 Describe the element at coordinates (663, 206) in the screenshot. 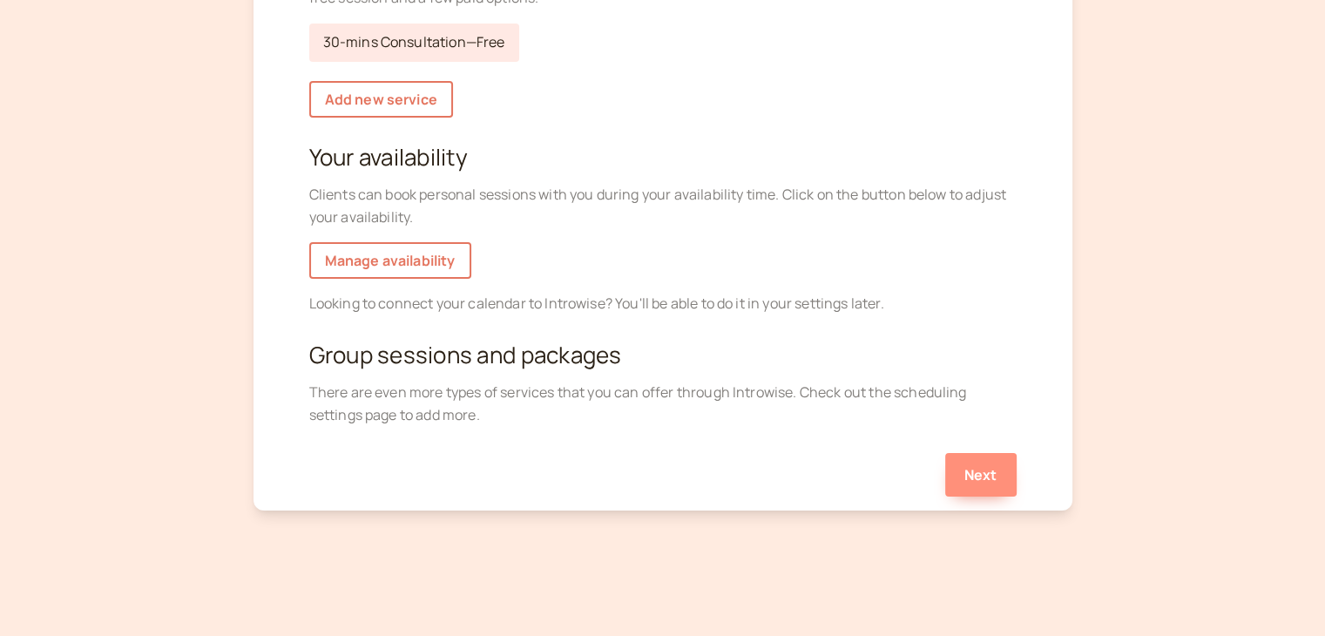

I see `div: Clients can book personal sessions with you during your availability time. Click on the button be...` at that location.